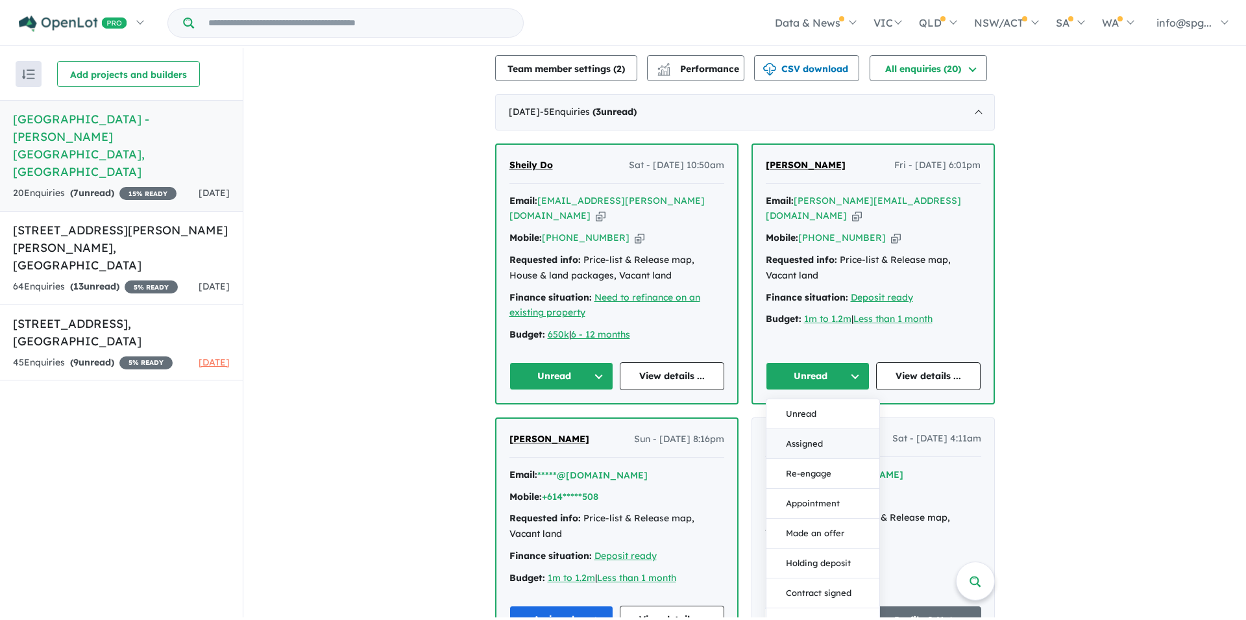 The image size is (1246, 620). What do you see at coordinates (1183, 23) in the screenshot?
I see `span: info@spg...` at bounding box center [1183, 23].